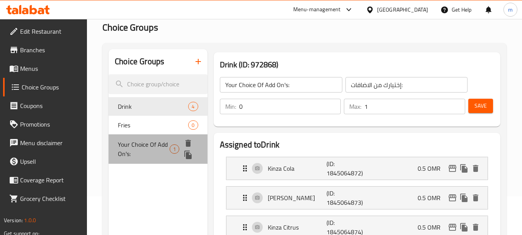 This screenshot has height=235, width=522. Describe the element at coordinates (51, 161) in the screenshot. I see `span: Upsell` at that location.